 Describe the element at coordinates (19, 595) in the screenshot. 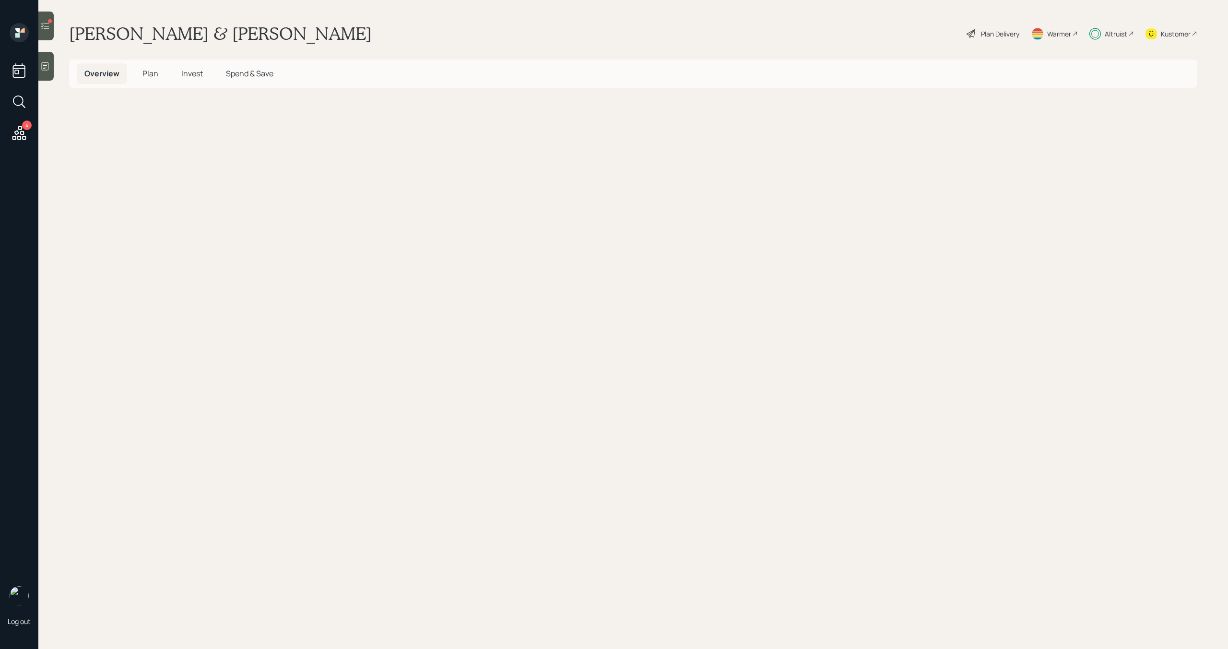

I see `img: michael-russo-headshot.png` at that location.